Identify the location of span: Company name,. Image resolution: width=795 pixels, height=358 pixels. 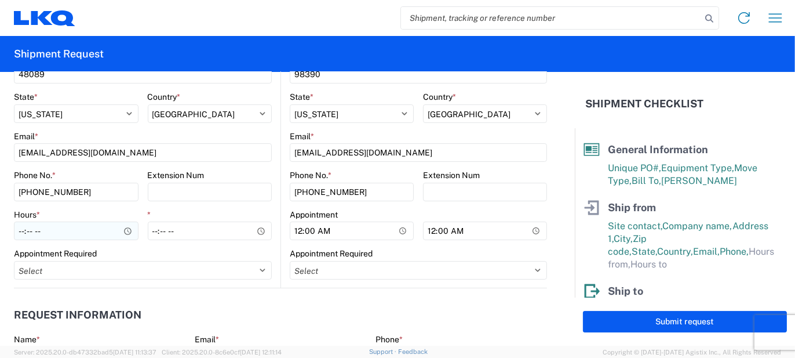
(697, 226).